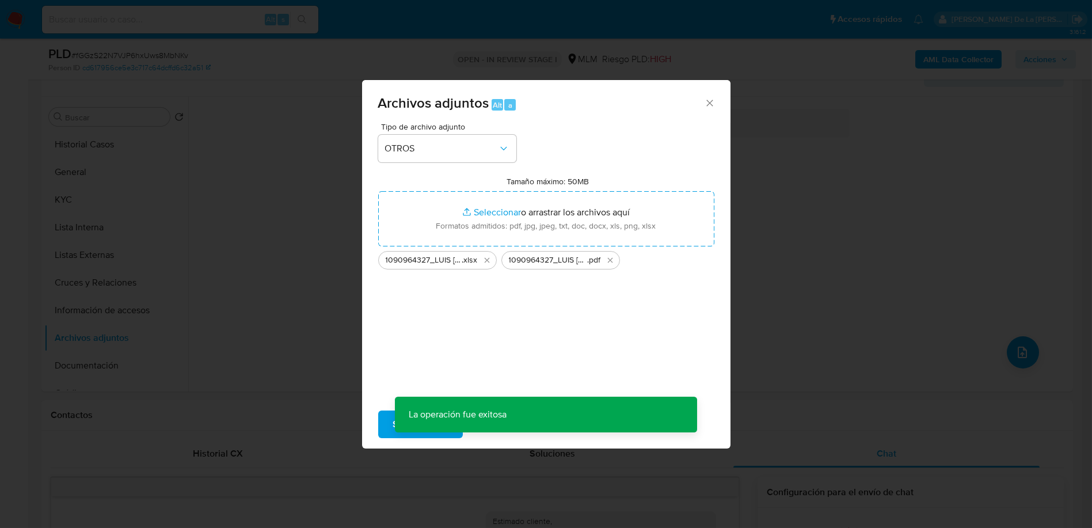  Describe the element at coordinates (548, 181) in the screenshot. I see `label: Tamaño máximo: 50MB` at that location.